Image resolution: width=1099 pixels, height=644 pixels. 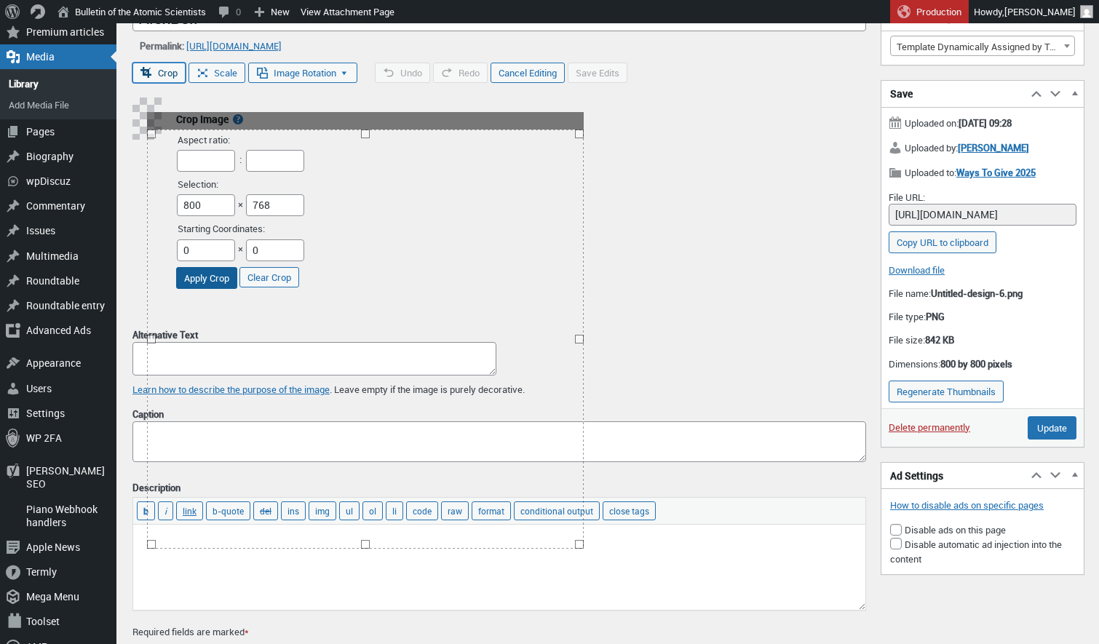 What do you see at coordinates (950, 122) in the screenshot?
I see `span: Uploaded on:` at bounding box center [950, 122].